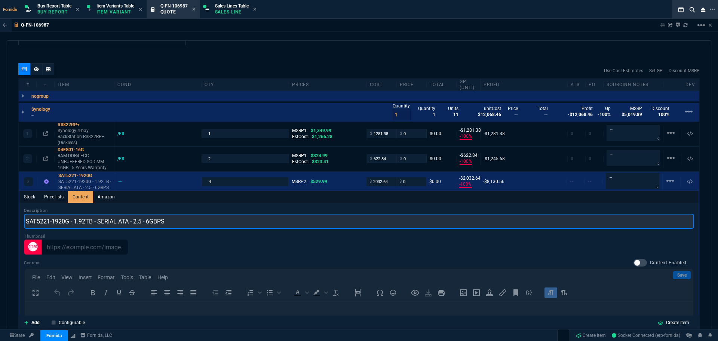  I want to click on a: Use Cost Estimates, so click(623, 71).